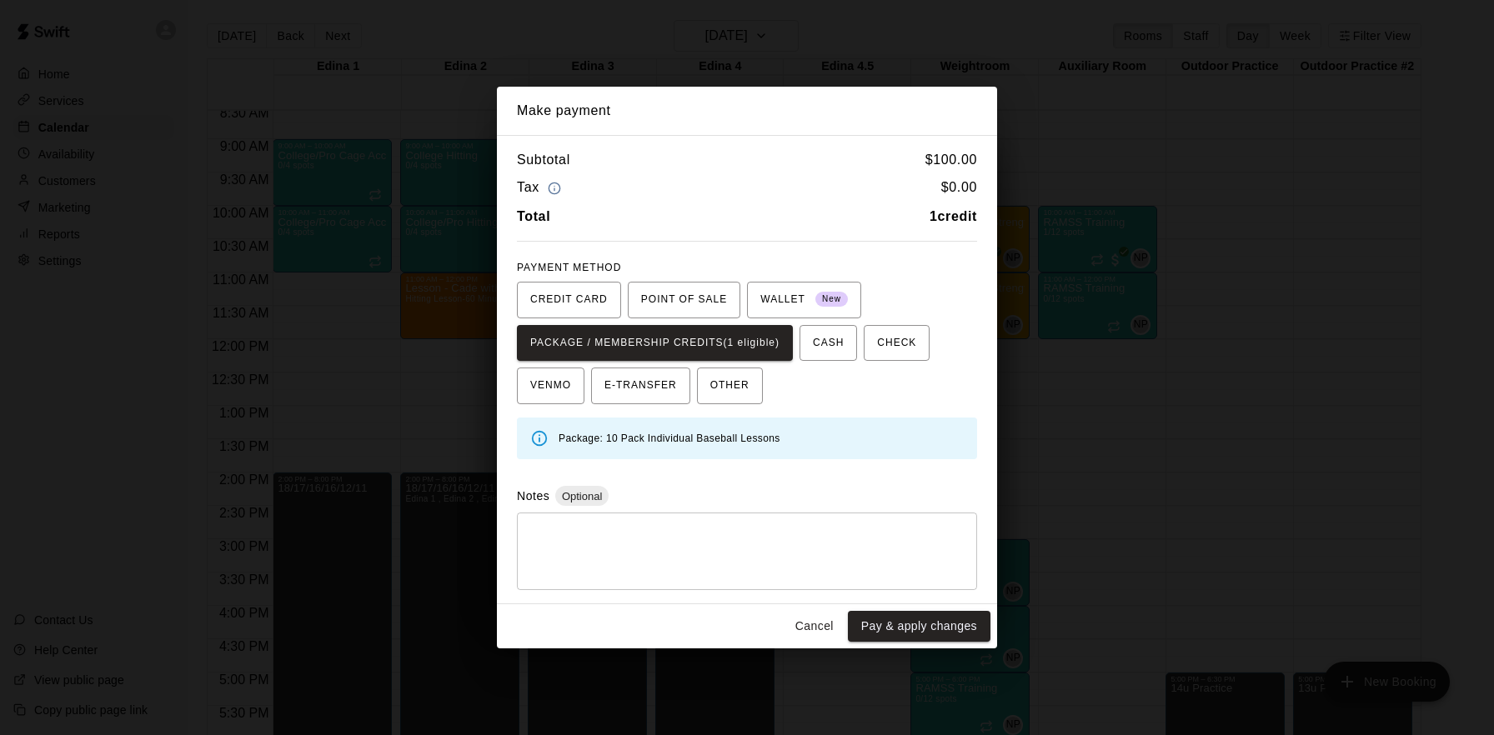 This screenshot has width=1494, height=735. I want to click on span: CASH, so click(828, 343).